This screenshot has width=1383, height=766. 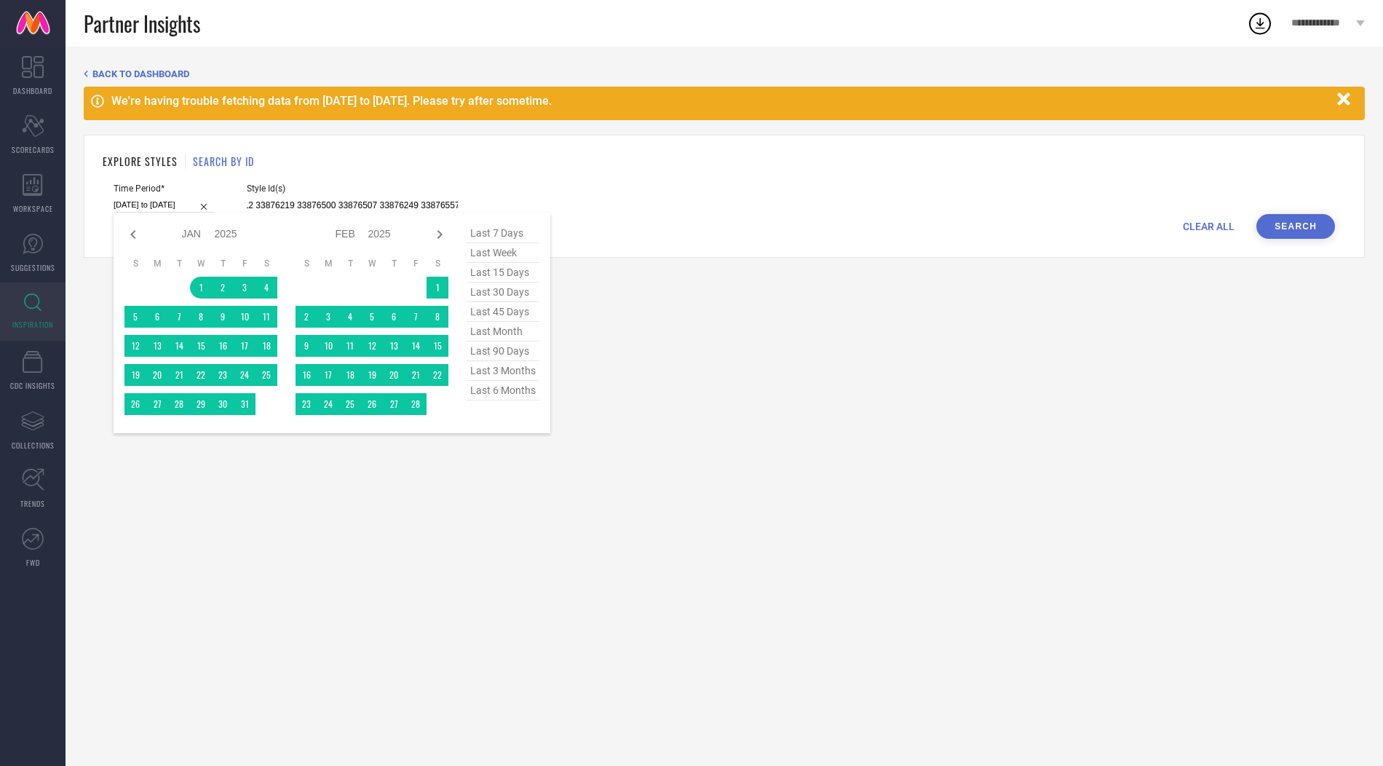 What do you see at coordinates (352, 205) in the screenshot?
I see `input: Enter comma separated style ids e.g. 12345, 67890` at bounding box center [352, 205].